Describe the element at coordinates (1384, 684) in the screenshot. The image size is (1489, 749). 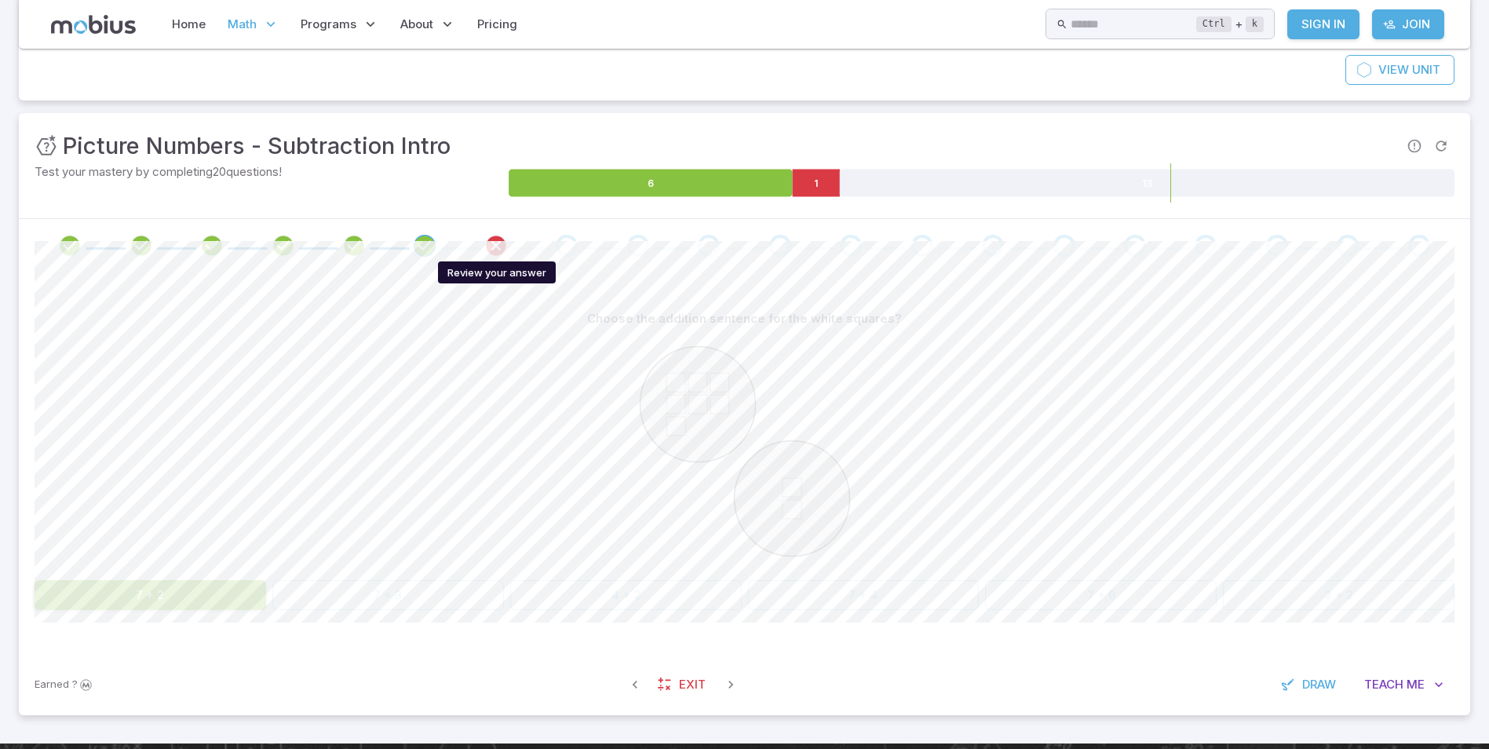
I see `span: Teach` at that location.